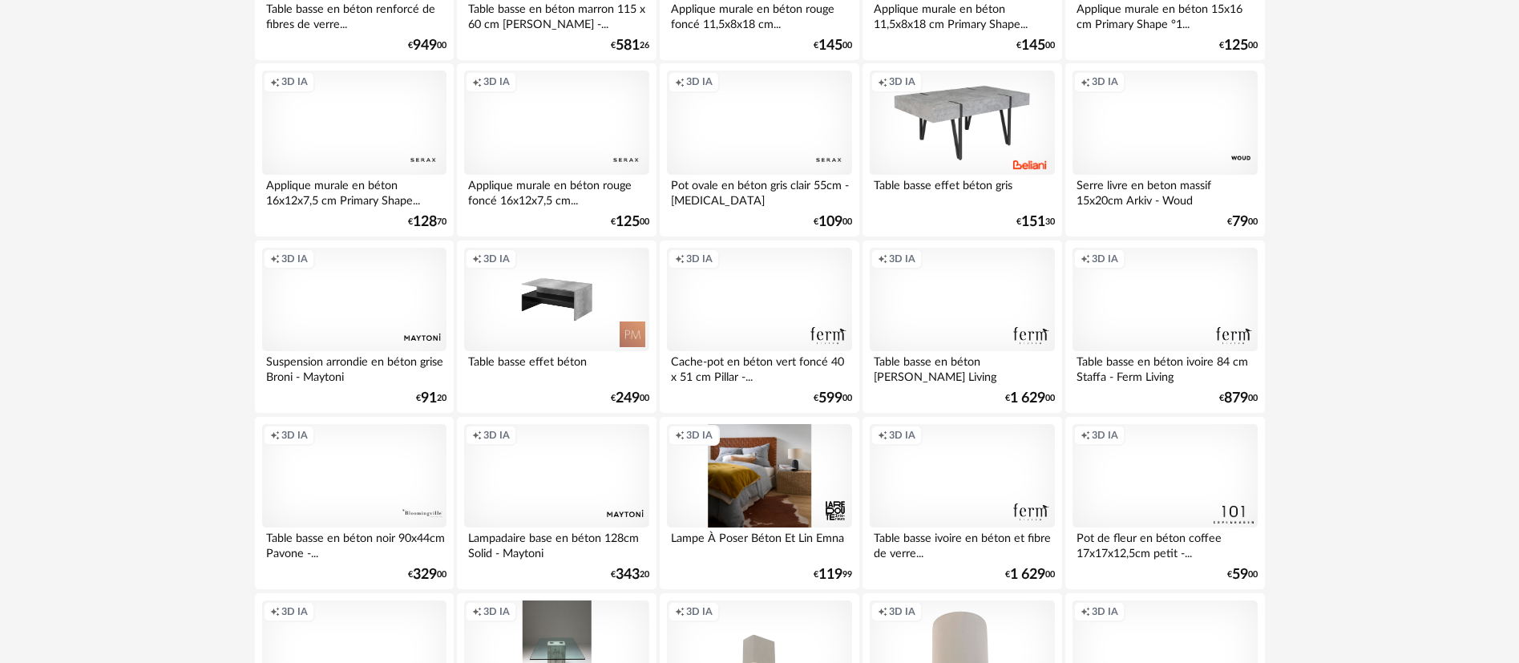 This screenshot has height=663, width=1519. Describe the element at coordinates (831, 222) in the screenshot. I see `span: 109` at that location.